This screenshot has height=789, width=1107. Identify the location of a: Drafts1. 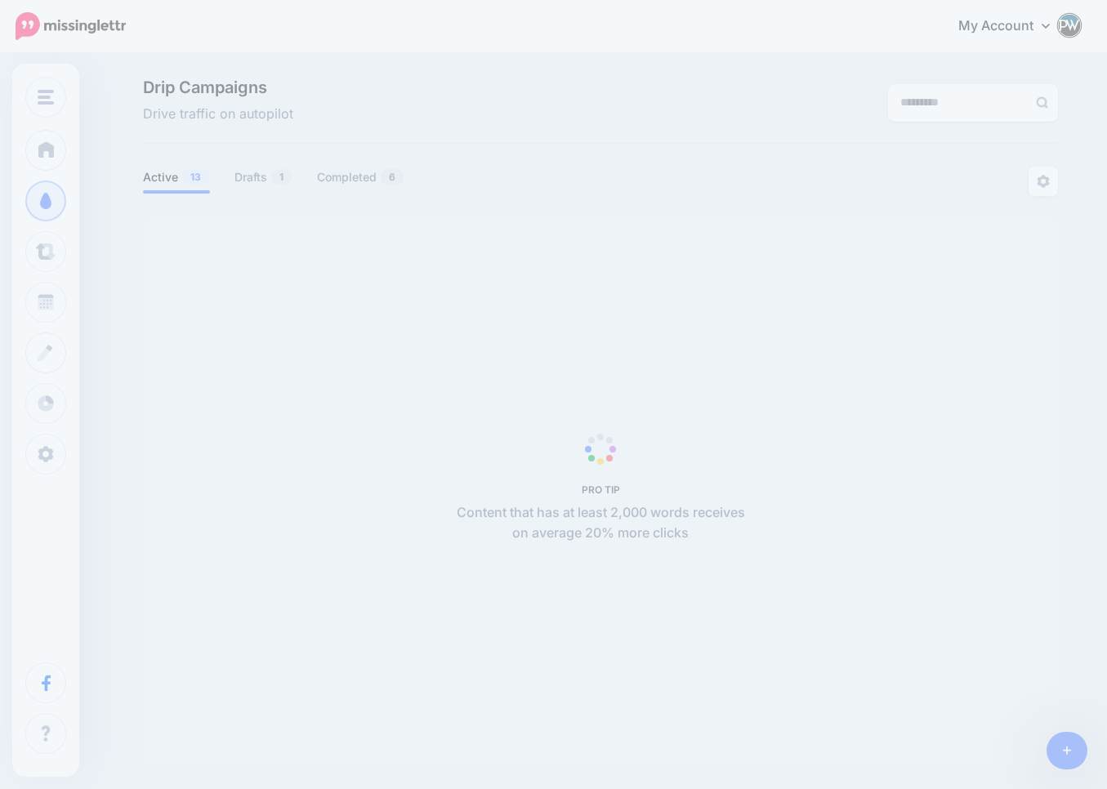
(263, 177).